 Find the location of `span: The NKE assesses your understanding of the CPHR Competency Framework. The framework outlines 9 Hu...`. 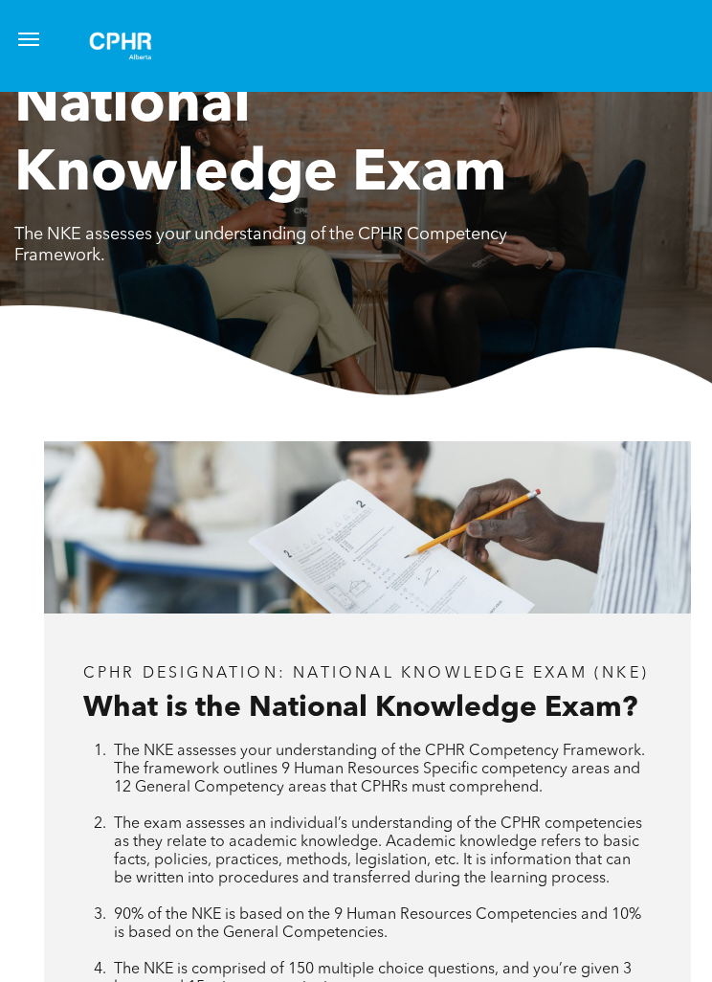

span: The NKE assesses your understanding of the CPHR Competency Framework. The framework outlines 9 Hu... is located at coordinates (379, 770).